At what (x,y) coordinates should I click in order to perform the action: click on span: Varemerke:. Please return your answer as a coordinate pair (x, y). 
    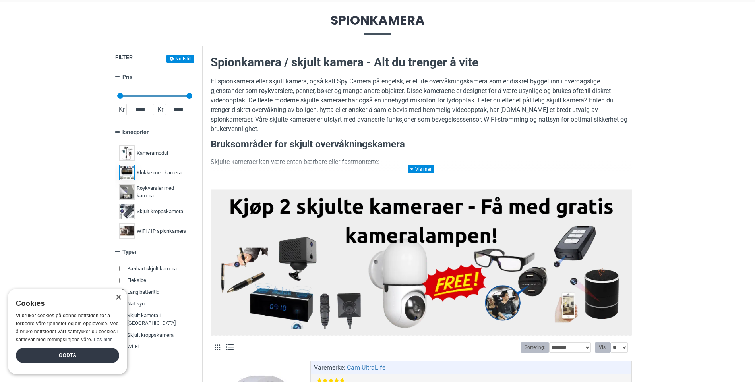
    Looking at the image, I should click on (329, 368).